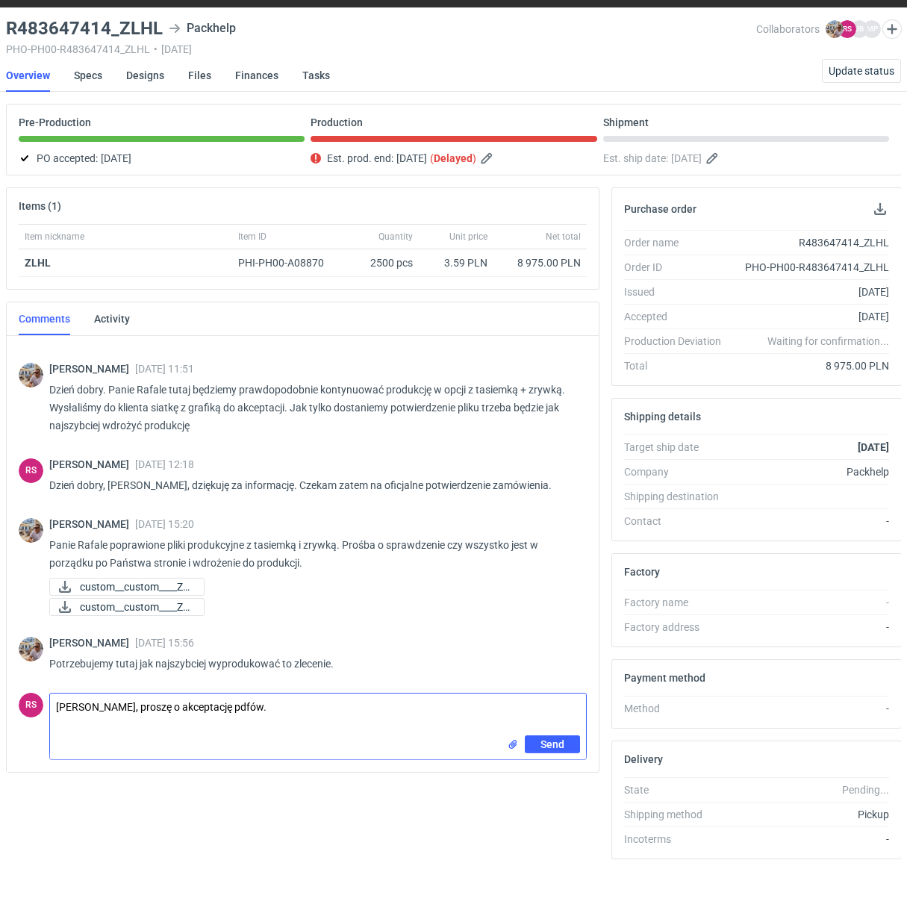 The image size is (907, 919). Describe the element at coordinates (468, 237) in the screenshot. I see `span: Unit price` at that location.